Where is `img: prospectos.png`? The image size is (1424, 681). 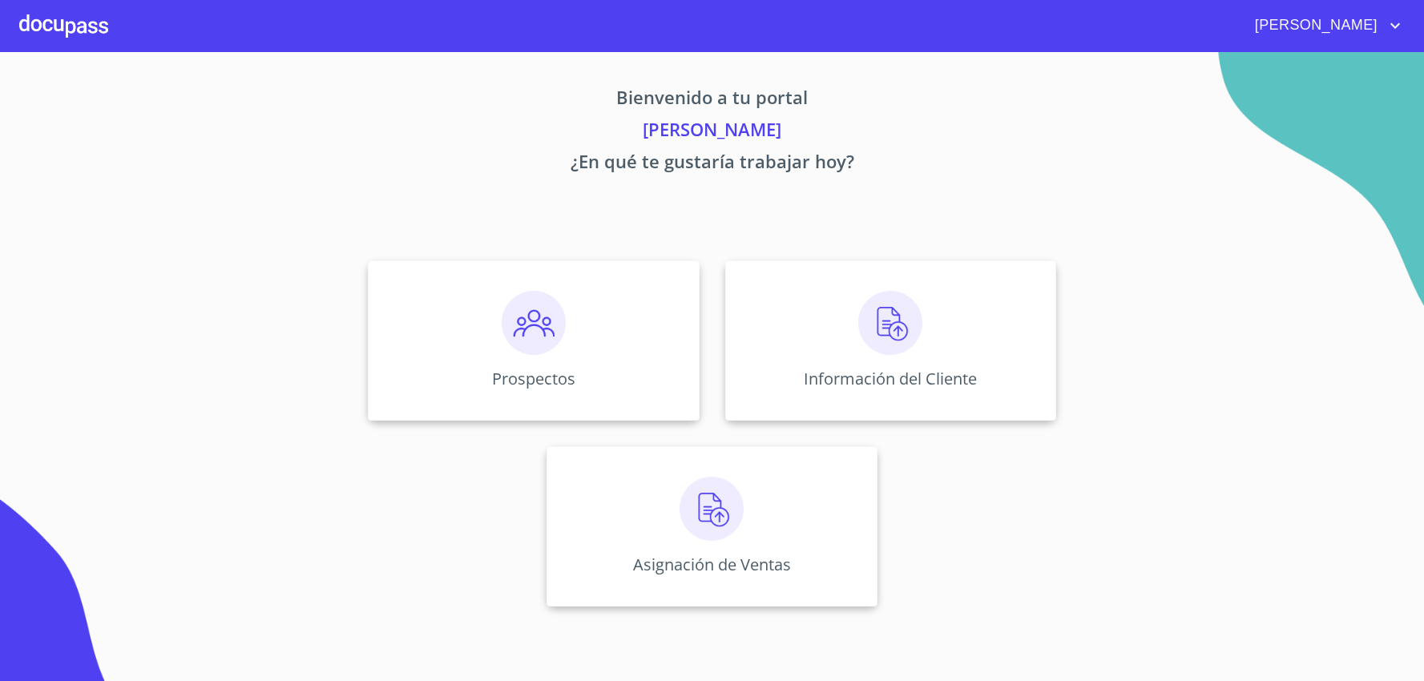
img: prospectos.png is located at coordinates (534, 323).